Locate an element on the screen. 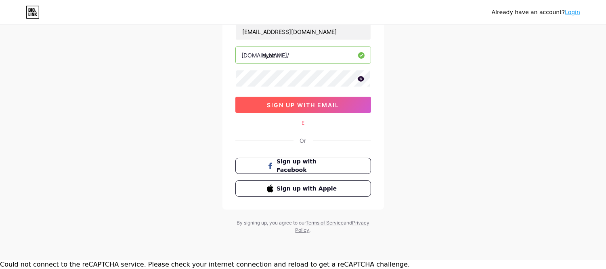  span: sign up with email is located at coordinates (303, 105).